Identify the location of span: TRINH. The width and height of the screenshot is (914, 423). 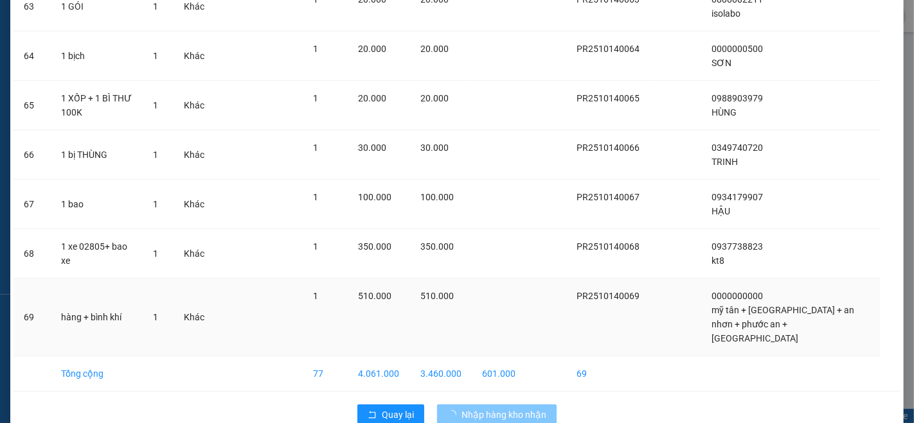
(724, 162).